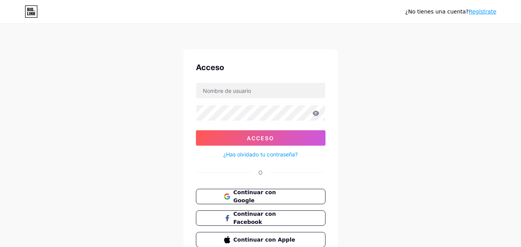 This screenshot has width=521, height=247. What do you see at coordinates (261, 91) in the screenshot?
I see `input: Nombre de usuario` at bounding box center [261, 91].